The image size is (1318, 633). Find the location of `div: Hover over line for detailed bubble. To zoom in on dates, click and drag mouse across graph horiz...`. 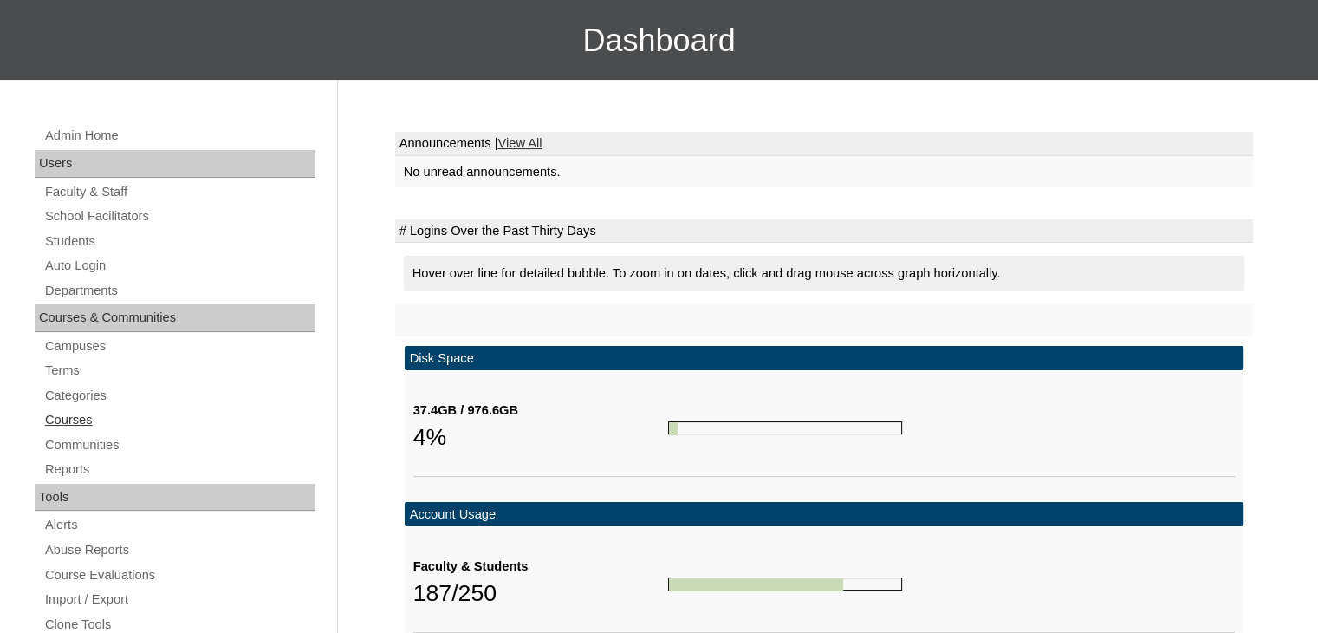

div: Hover over line for detailed bubble. To zoom in on dates, click and drag mouse across graph horiz... is located at coordinates (824, 273).